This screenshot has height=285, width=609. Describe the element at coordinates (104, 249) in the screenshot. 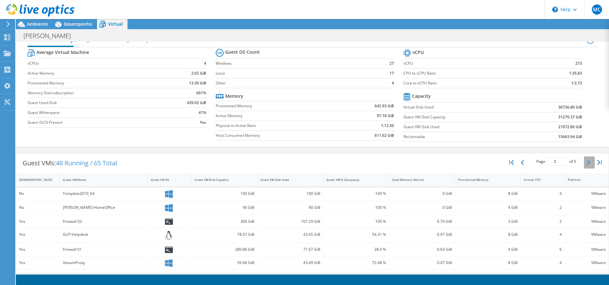

I see `div: Firewall 01` at that location.